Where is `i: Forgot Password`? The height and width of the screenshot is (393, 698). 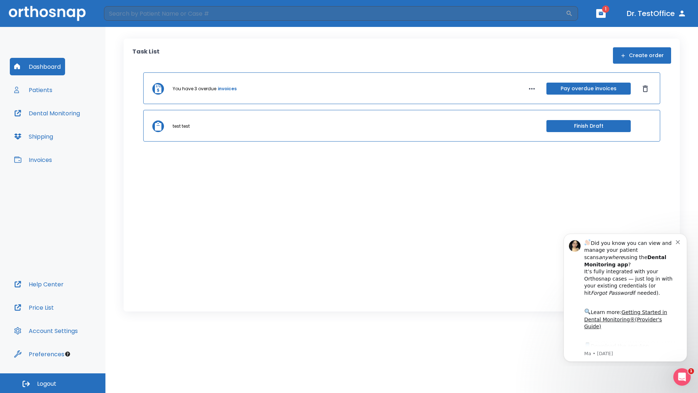
i: Forgot Password is located at coordinates (59, 66).